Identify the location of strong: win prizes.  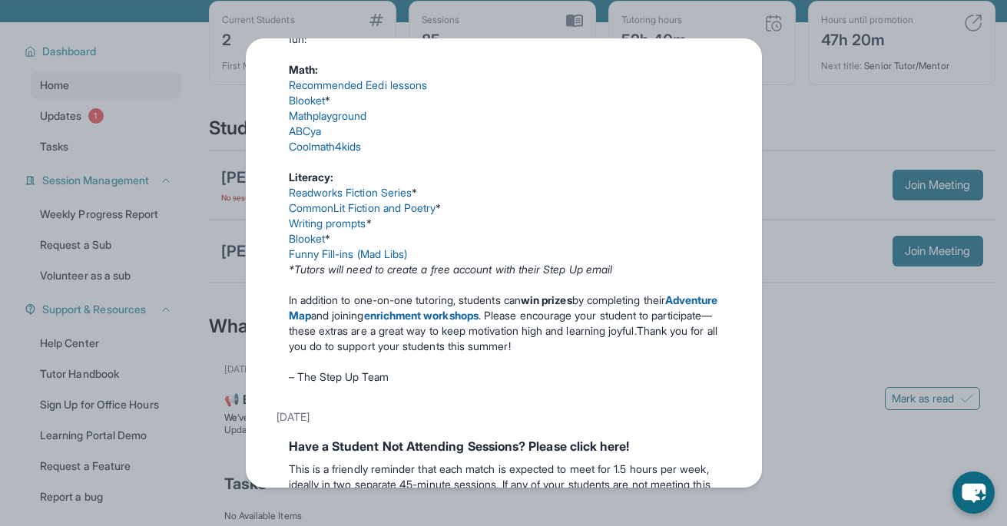
(546, 300).